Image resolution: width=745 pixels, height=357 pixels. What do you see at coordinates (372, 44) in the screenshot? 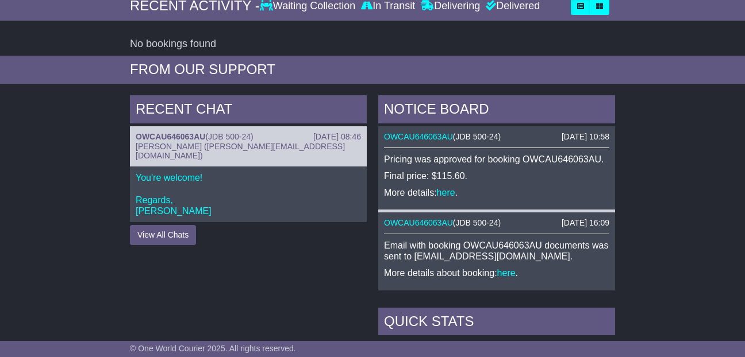
I see `div: No bookings found` at bounding box center [372, 44].